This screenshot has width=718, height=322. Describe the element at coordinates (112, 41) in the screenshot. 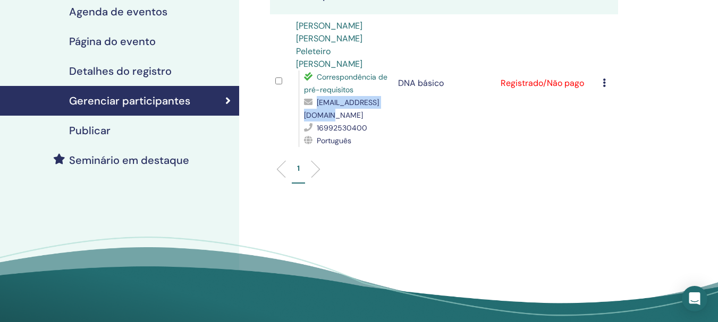

I see `font: Página do evento` at that location.